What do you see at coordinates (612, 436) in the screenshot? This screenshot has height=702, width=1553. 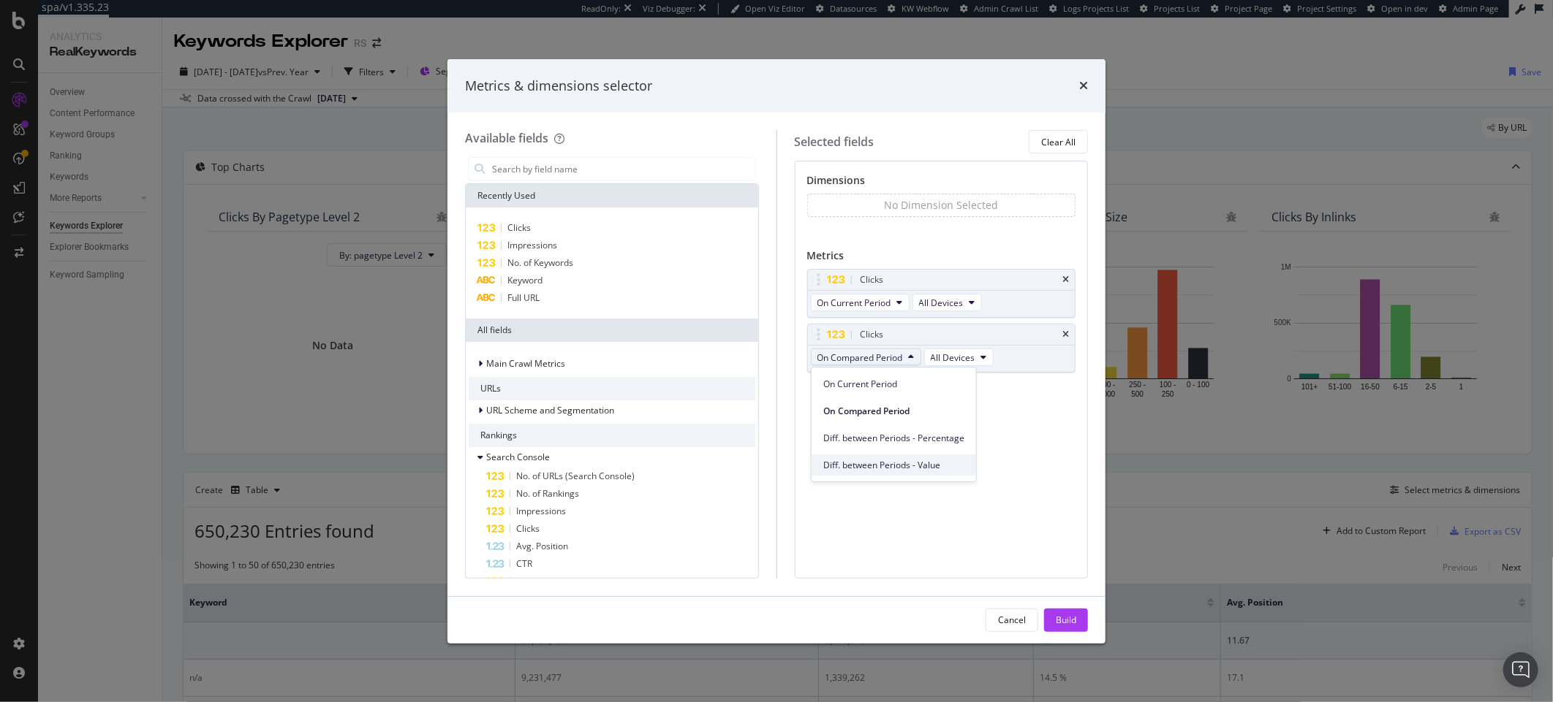 I see `div: Rankings` at bounding box center [612, 436].